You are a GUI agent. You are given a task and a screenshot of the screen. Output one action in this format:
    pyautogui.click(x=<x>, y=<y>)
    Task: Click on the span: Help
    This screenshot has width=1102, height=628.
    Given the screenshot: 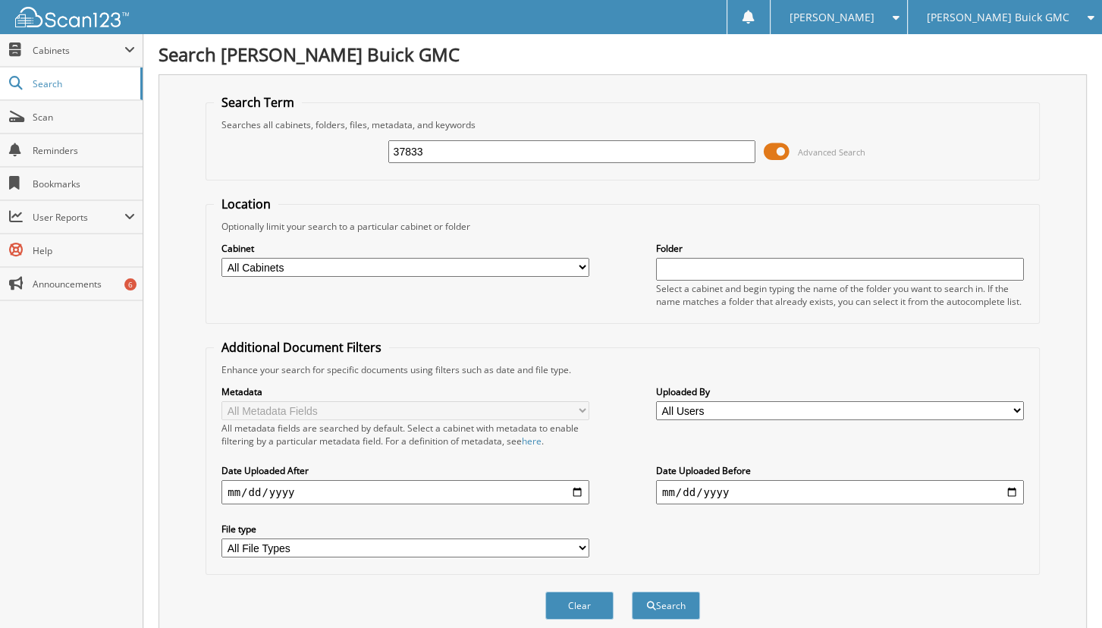 What is the action you would take?
    pyautogui.click(x=83, y=250)
    